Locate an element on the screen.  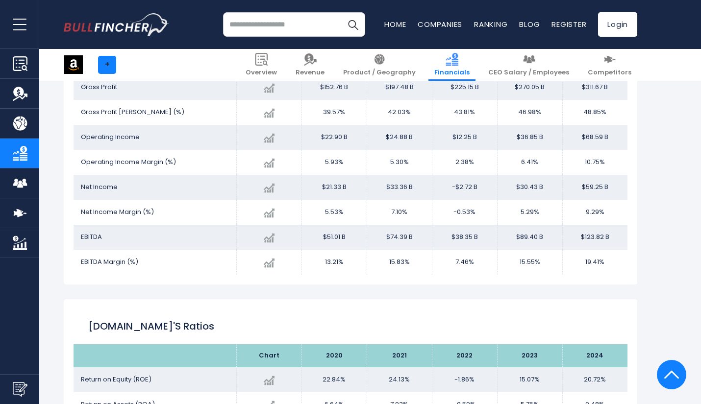
a: CEO Salary / Employees is located at coordinates (528, 65).